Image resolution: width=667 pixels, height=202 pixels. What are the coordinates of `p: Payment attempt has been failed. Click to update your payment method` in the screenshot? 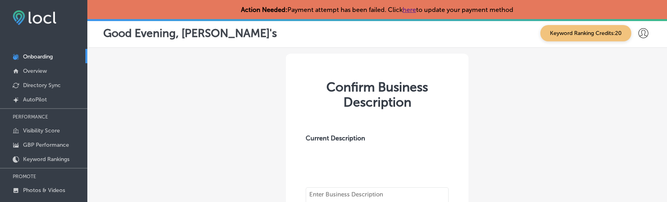 It's located at (377, 10).